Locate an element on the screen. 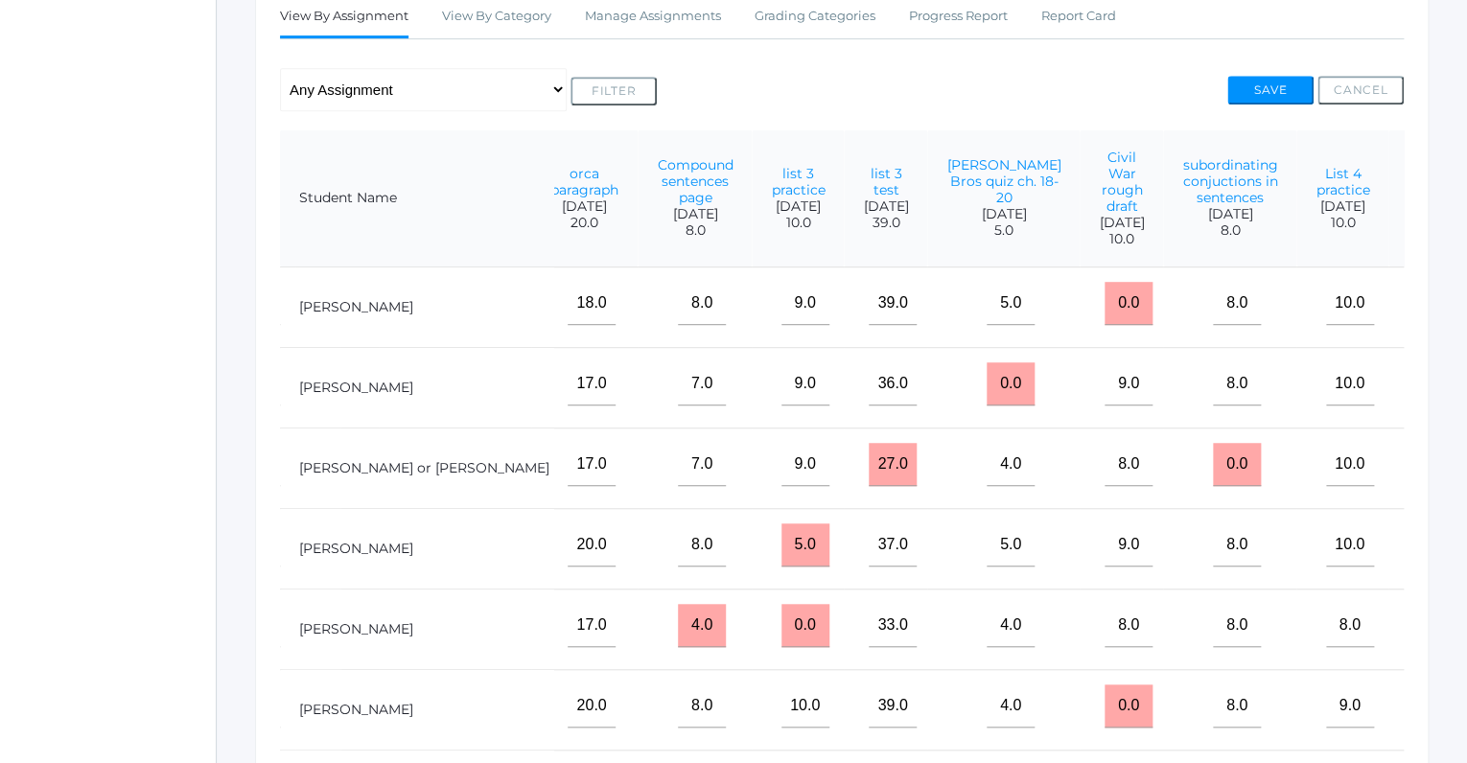  button: Save is located at coordinates (1271, 90).